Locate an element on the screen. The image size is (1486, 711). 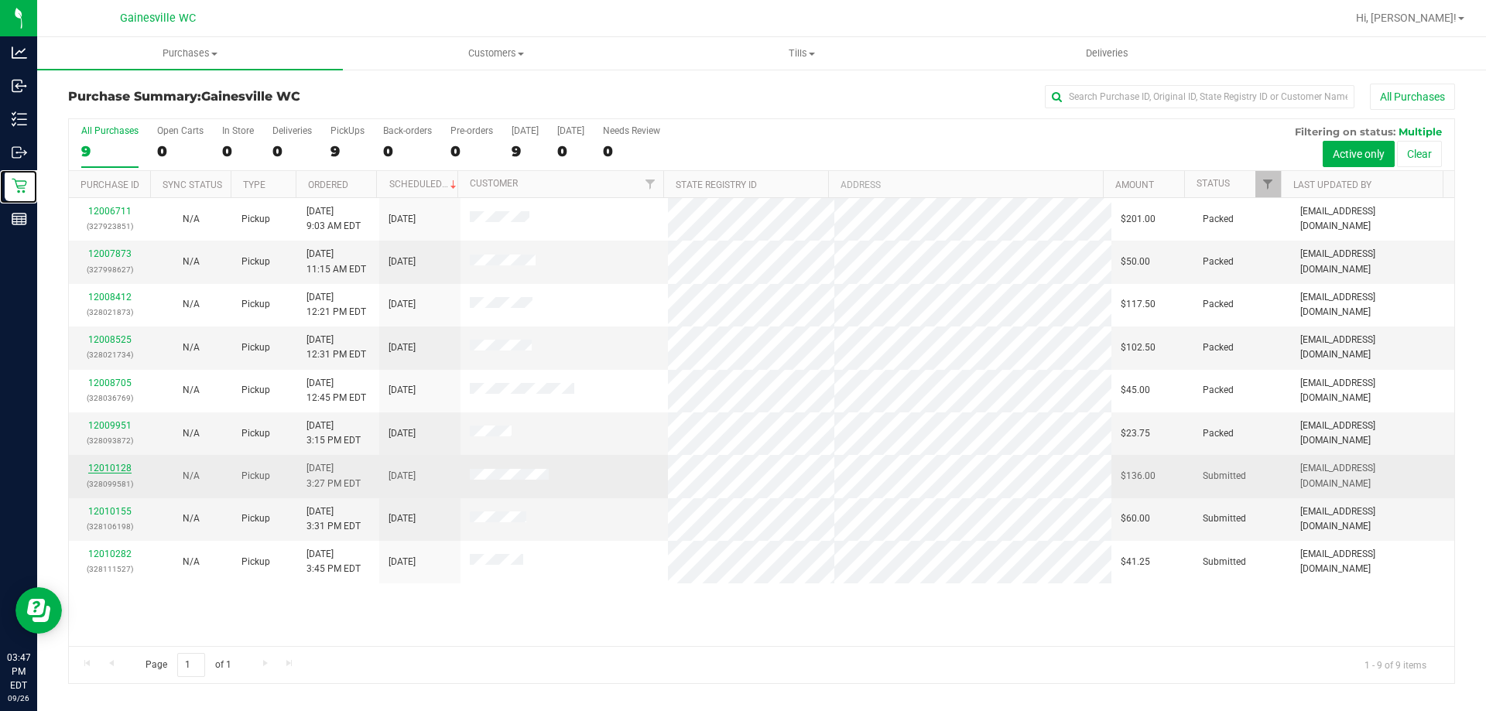
span: Purchases is located at coordinates (190, 53).